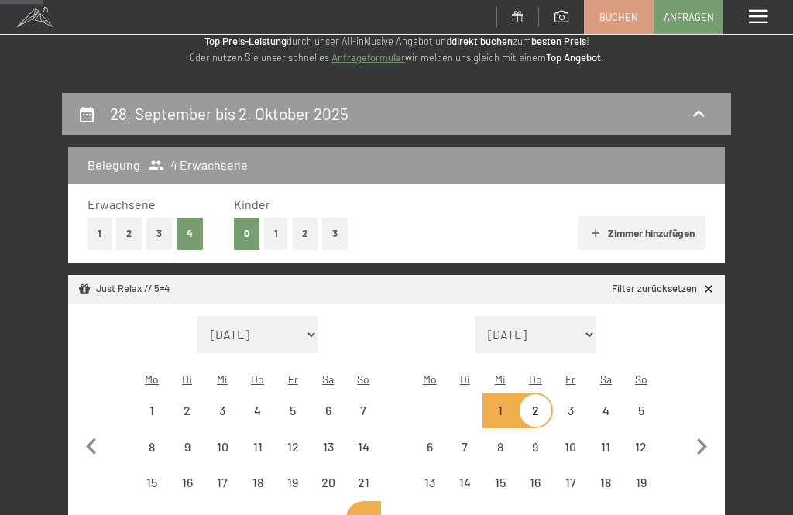 This screenshot has width=793, height=515. Describe the element at coordinates (465, 447) in the screenshot. I see `div: Tue Oct 07 2025` at that location.